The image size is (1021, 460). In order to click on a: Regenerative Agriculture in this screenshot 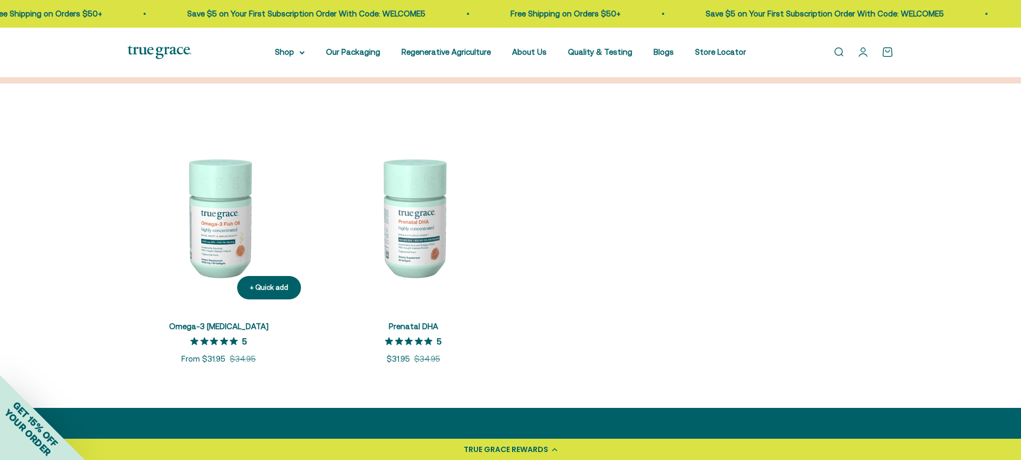, I will do `click(446, 52)`.